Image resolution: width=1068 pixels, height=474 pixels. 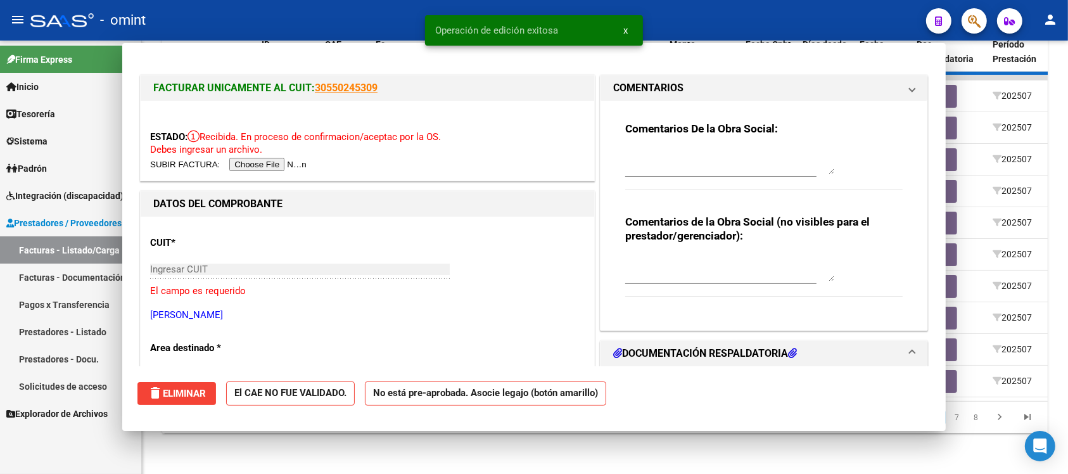 I want to click on div: Open Intercom Messenger, so click(x=1040, y=446).